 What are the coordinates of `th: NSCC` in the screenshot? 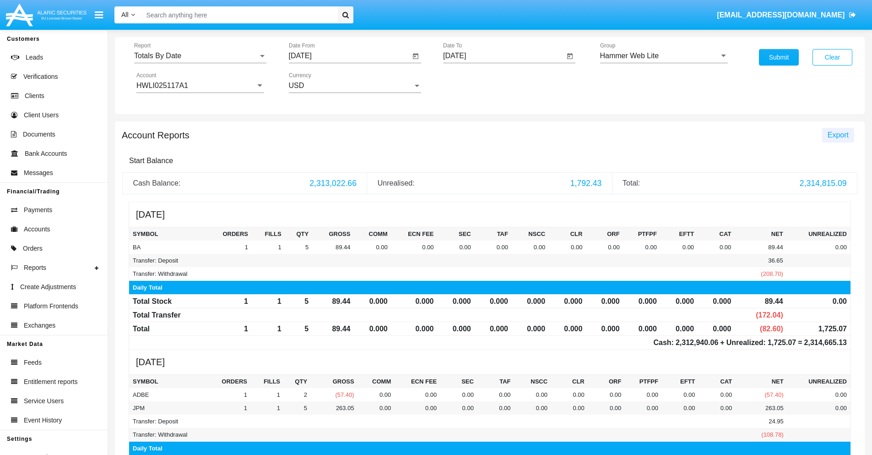 It's located at (530, 233).